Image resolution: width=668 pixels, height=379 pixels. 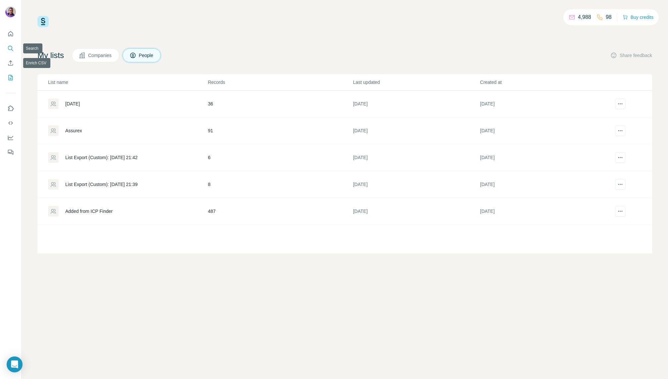 I want to click on span: Companies, so click(x=100, y=55).